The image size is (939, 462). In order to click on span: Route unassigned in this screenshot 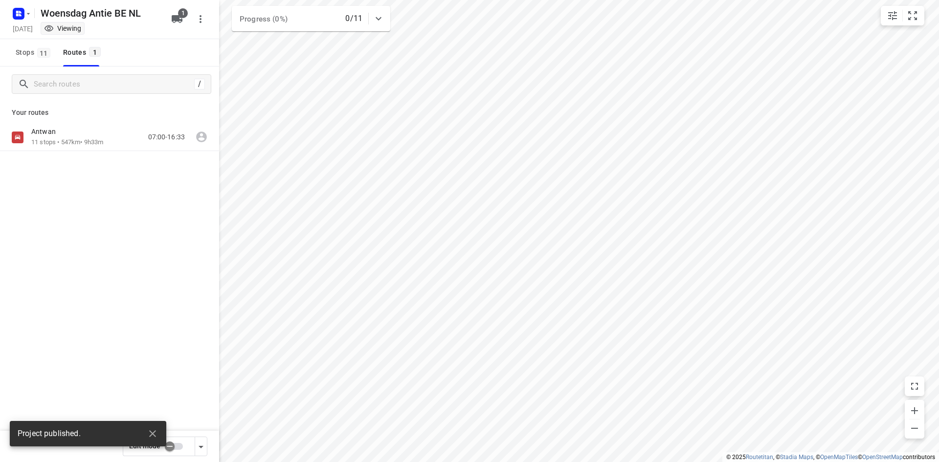, I will do `click(202, 137)`.